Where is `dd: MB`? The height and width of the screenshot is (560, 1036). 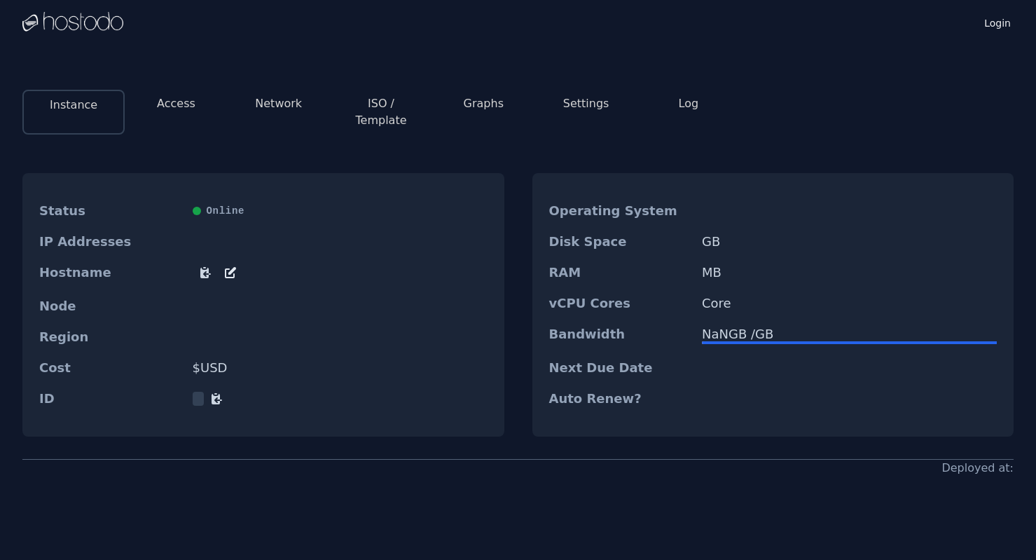 dd: MB is located at coordinates (849, 272).